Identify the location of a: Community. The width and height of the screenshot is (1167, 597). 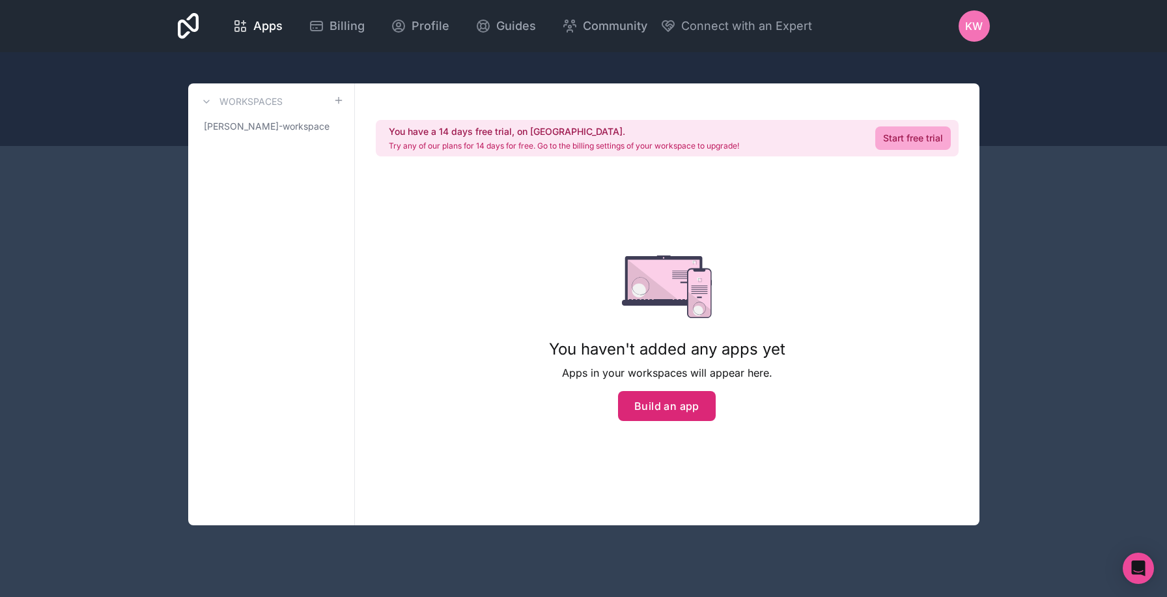
(604, 26).